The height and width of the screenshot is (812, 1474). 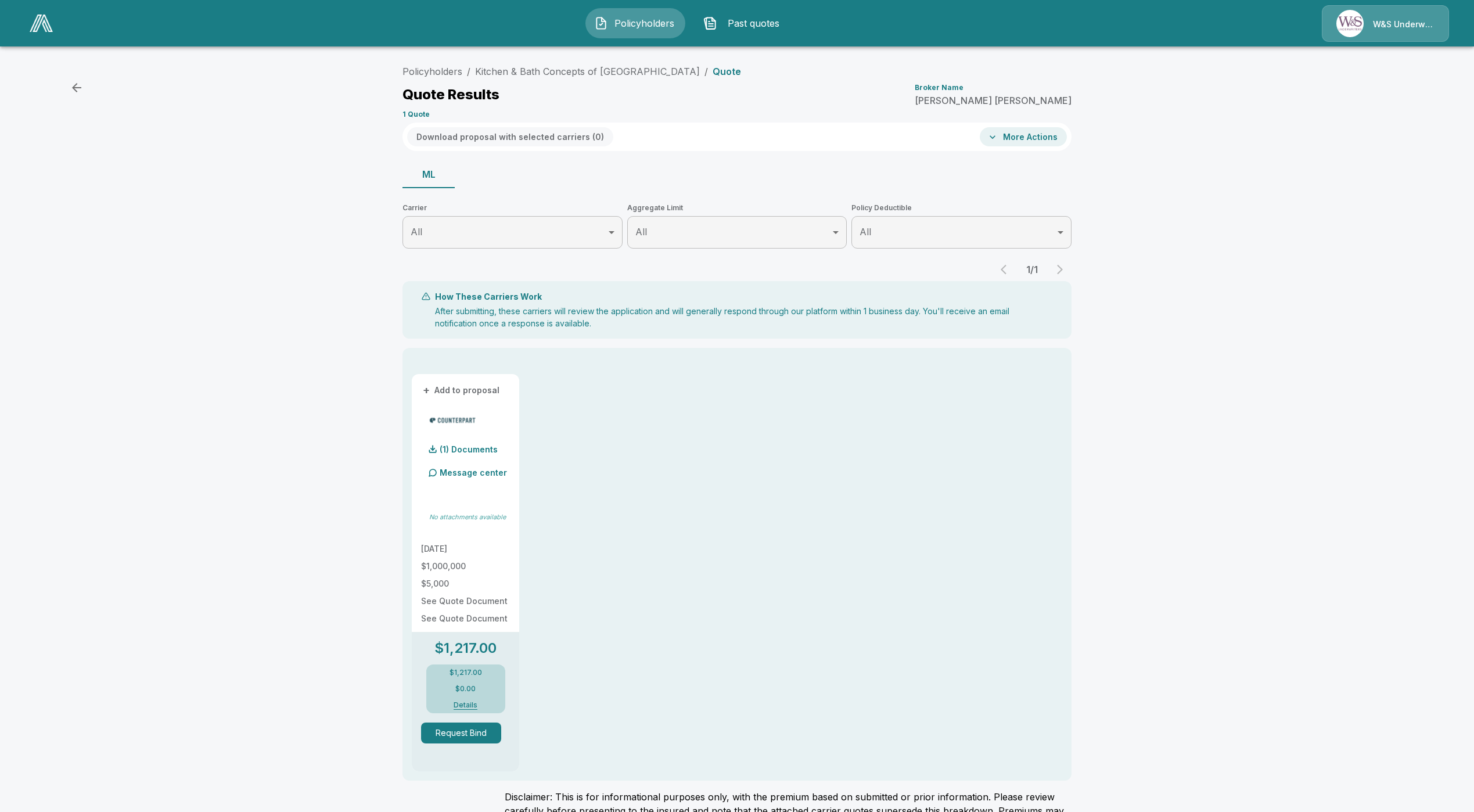 I want to click on button: +Add to proposal, so click(x=461, y=390).